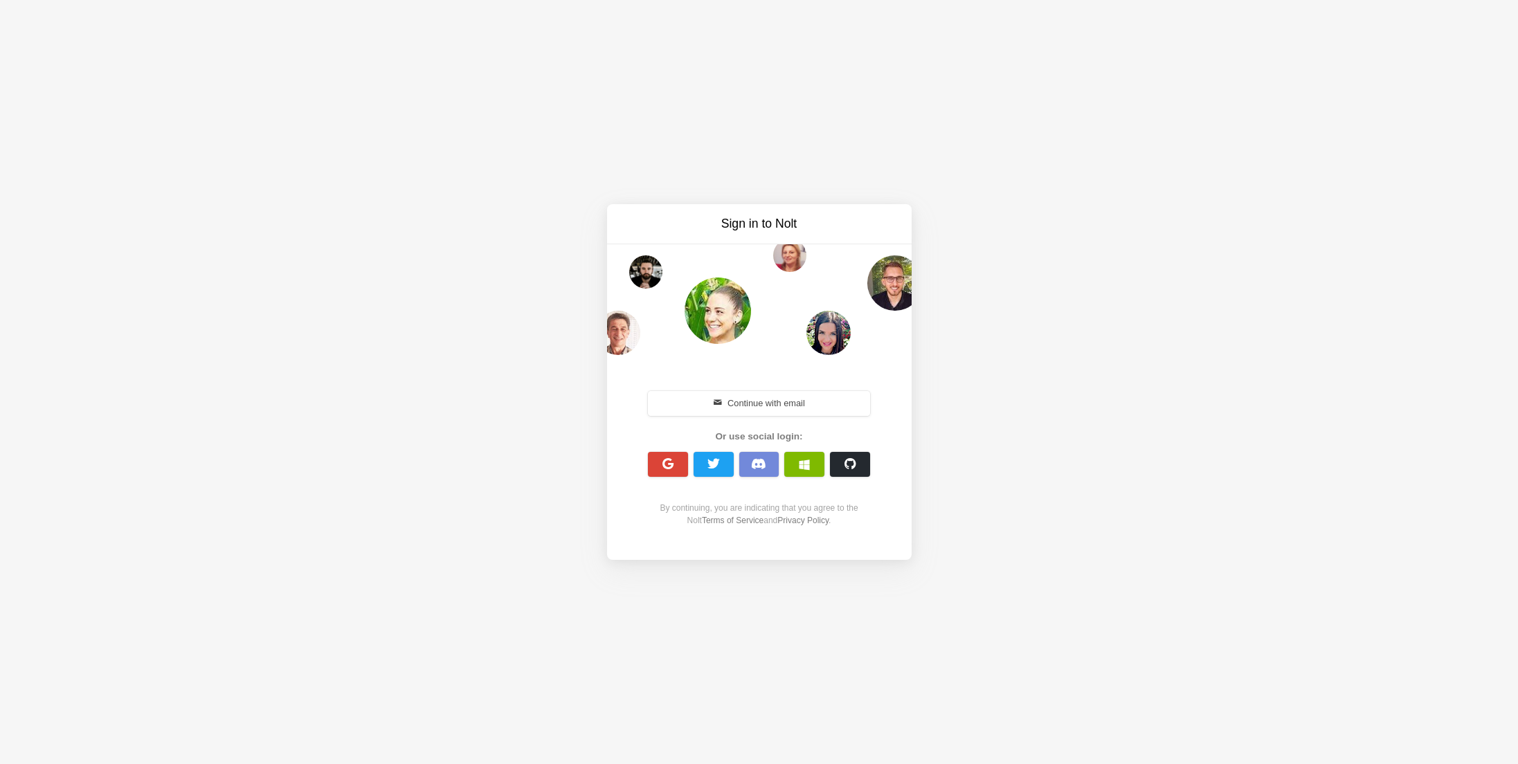 This screenshot has height=764, width=1518. Describe the element at coordinates (759, 514) in the screenshot. I see `div: By continuing, you are indicating that you agree to the Nolt and .` at that location.